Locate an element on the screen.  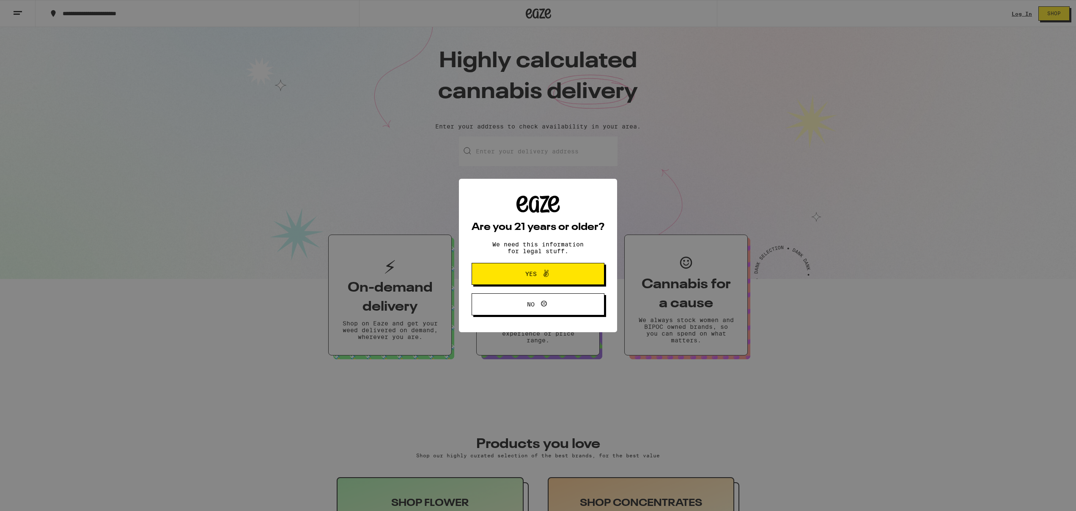
p: We need this information for legal stuff. is located at coordinates (538, 248).